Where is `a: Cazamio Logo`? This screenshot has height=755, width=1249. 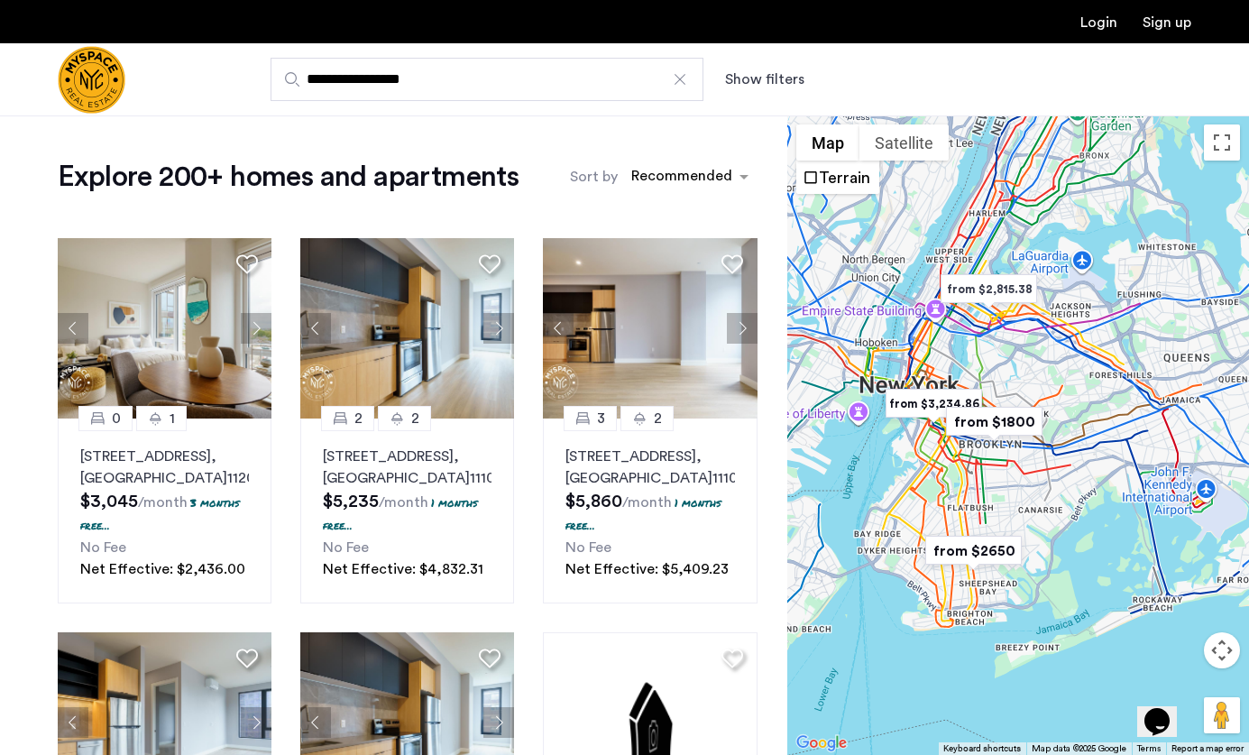
a: Cazamio Logo is located at coordinates (91, 79).